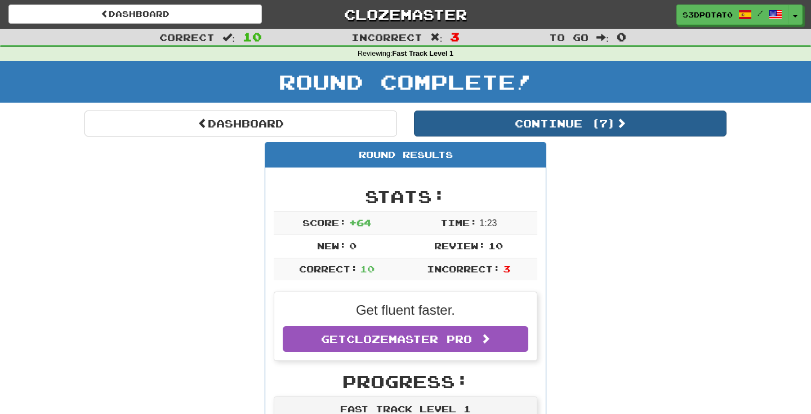  I want to click on span: To go, so click(569, 37).